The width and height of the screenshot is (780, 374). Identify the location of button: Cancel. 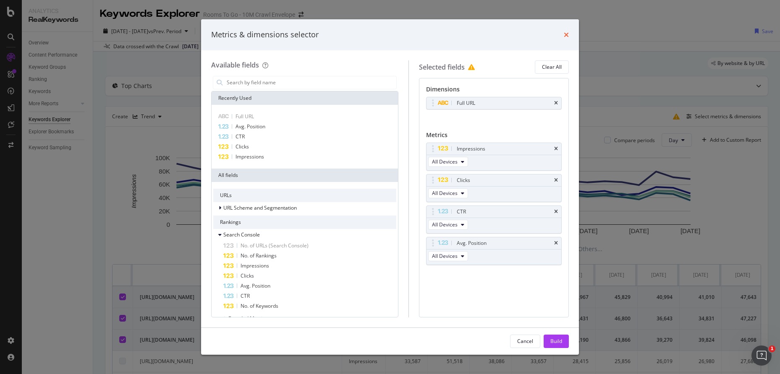
(525, 342).